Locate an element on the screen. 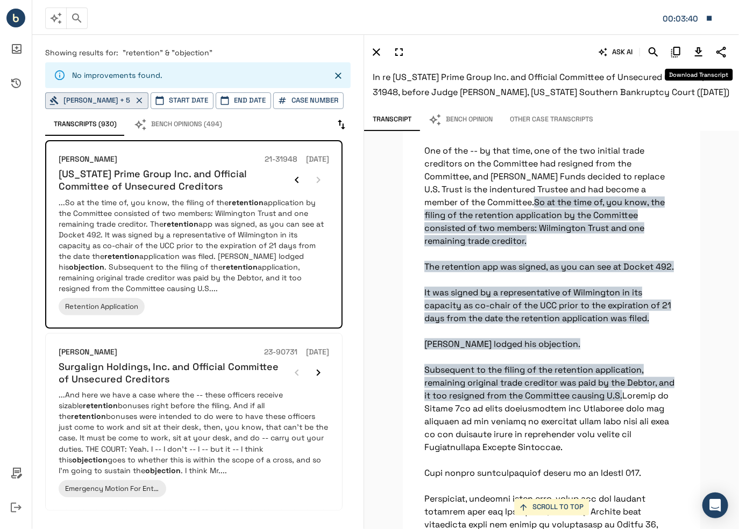  div: Open Intercom Messenger is located at coordinates (715, 506).